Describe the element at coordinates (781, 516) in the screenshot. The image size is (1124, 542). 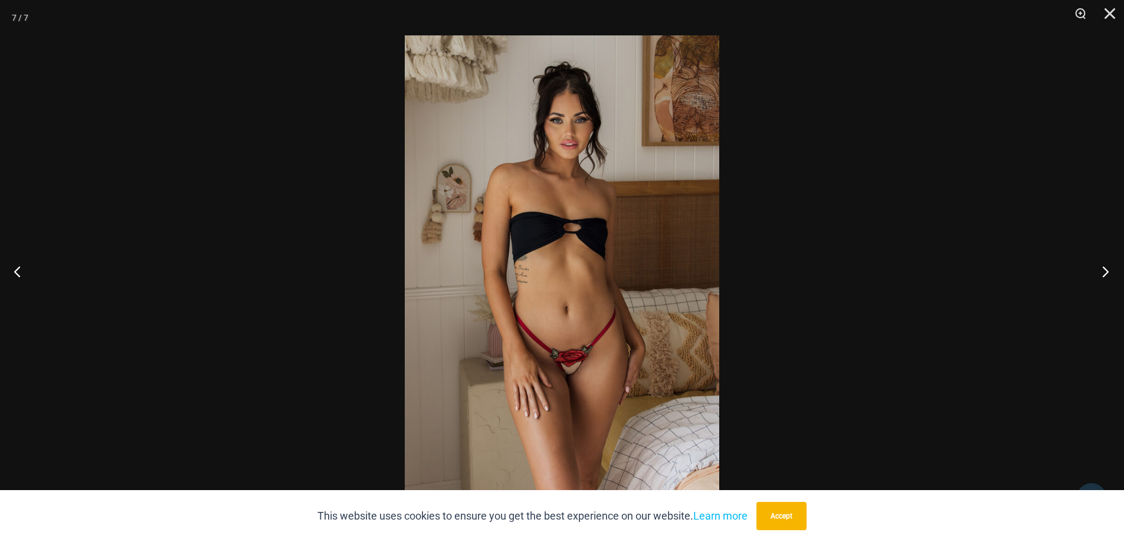
I see `button: Accept` at that location.